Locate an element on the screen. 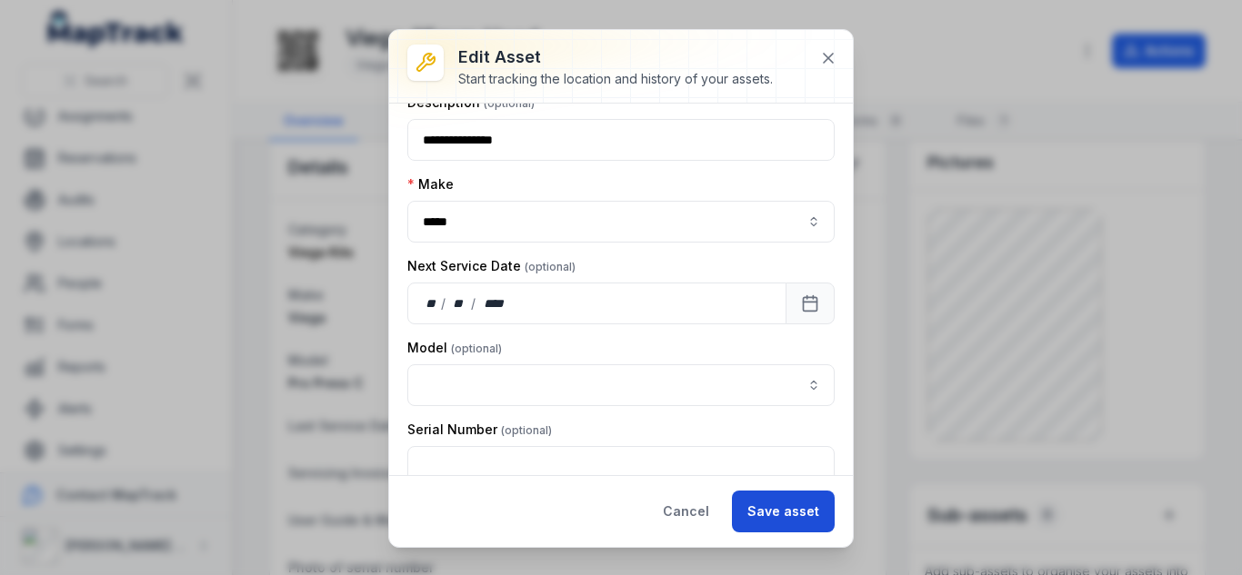  input: asset-edit:cf[9e2fc107-2520-4a87-af5f-f70990c66785]-label is located at coordinates (621, 222).